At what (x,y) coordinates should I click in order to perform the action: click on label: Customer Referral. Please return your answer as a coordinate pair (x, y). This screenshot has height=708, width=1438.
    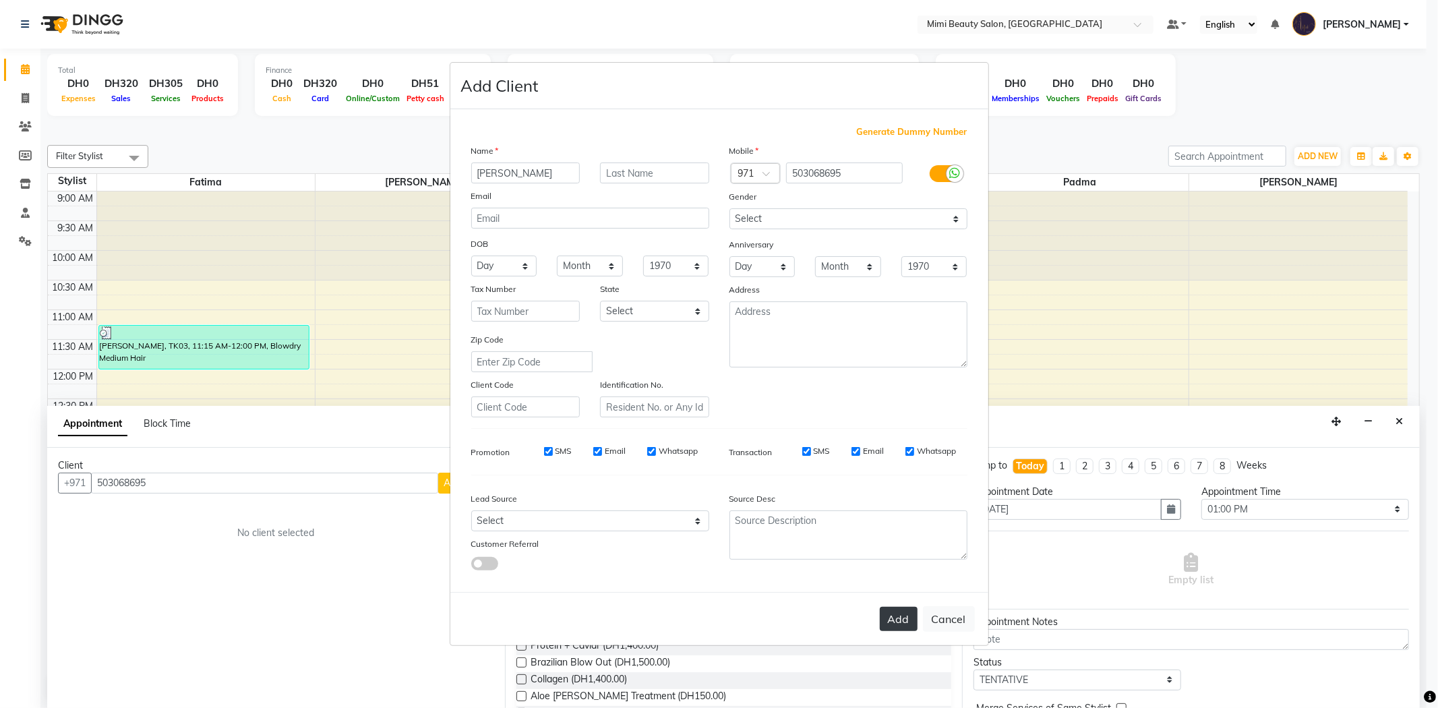
    Looking at the image, I should click on (505, 544).